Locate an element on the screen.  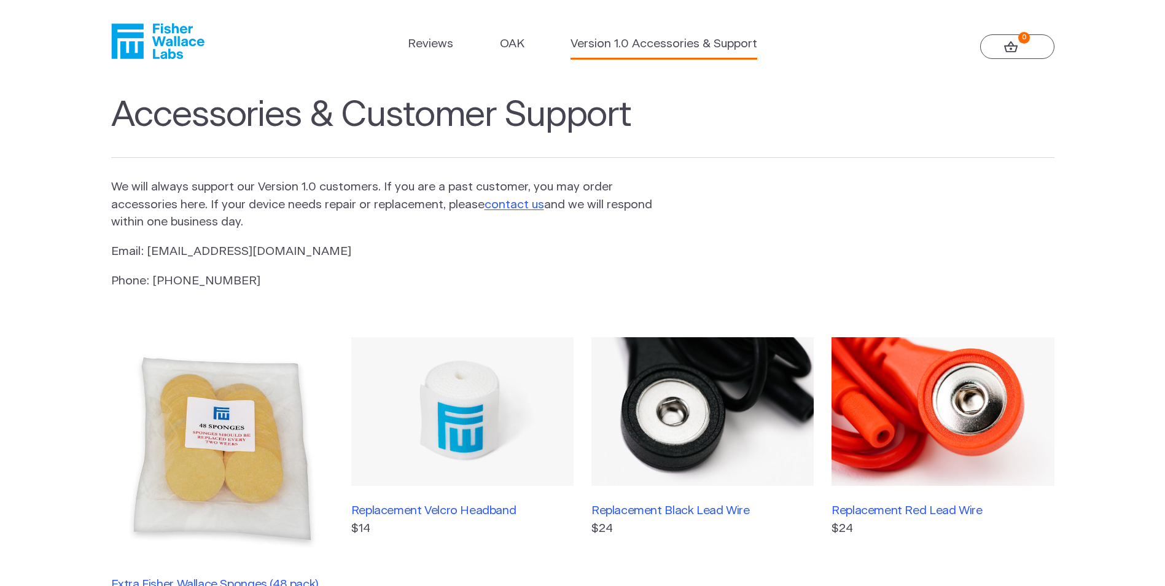
h3: Replacement Black Lead Wire is located at coordinates (703, 511).